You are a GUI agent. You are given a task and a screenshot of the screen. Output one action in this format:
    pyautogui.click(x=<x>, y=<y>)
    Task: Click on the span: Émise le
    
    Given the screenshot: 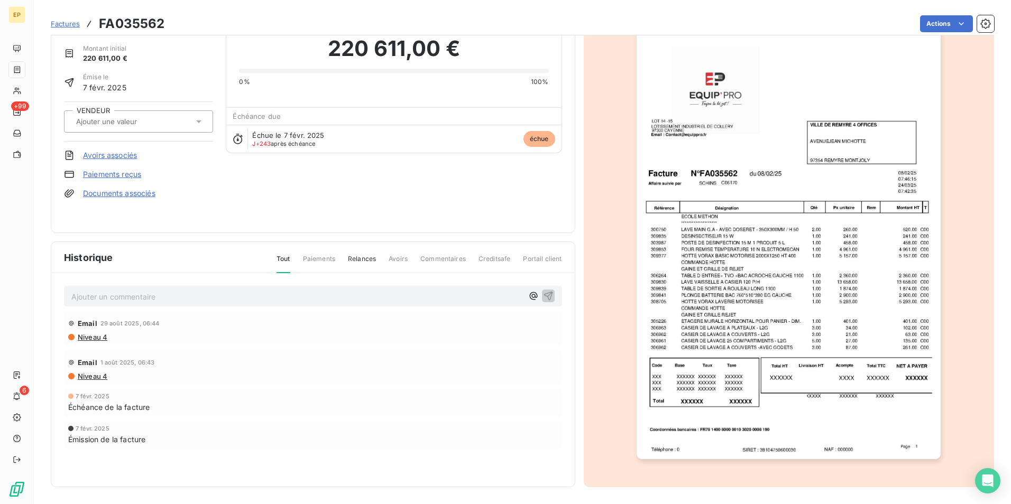 What is the action you would take?
    pyautogui.click(x=105, y=77)
    